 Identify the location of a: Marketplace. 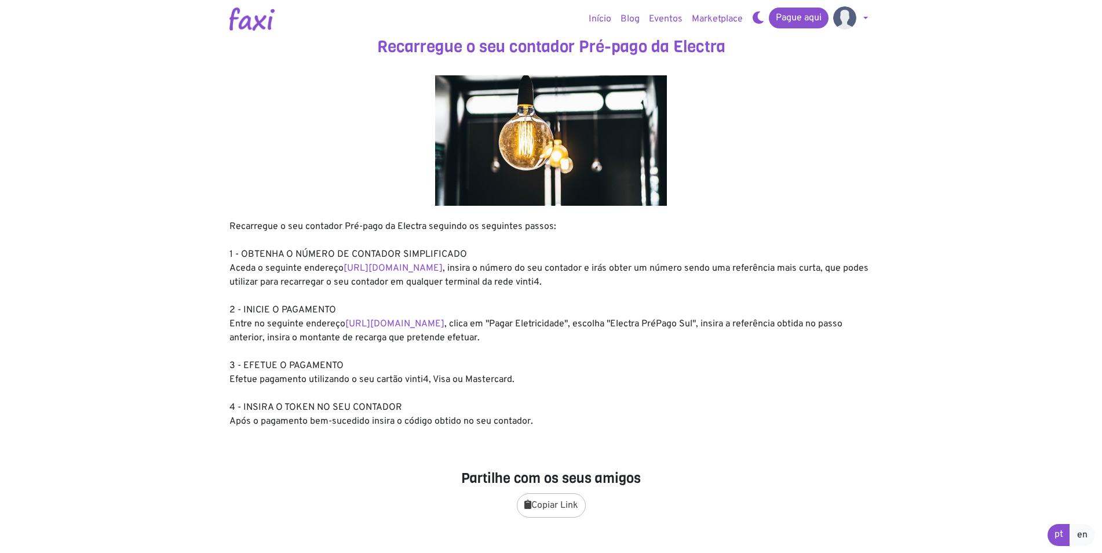
(717, 19).